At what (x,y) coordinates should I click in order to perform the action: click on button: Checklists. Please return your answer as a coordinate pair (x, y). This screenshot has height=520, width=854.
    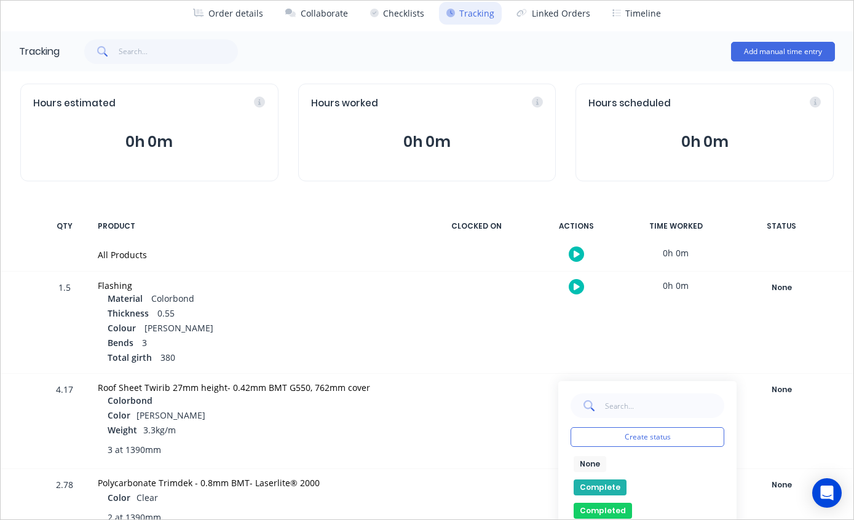
    Looking at the image, I should click on (397, 13).